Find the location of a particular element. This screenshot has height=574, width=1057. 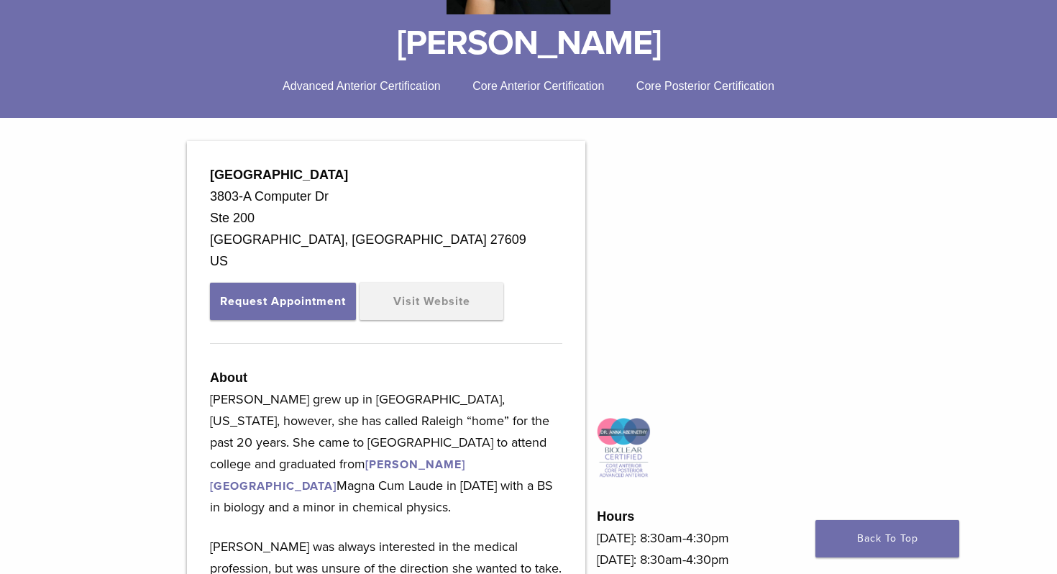

strong: Hours is located at coordinates (616, 516).